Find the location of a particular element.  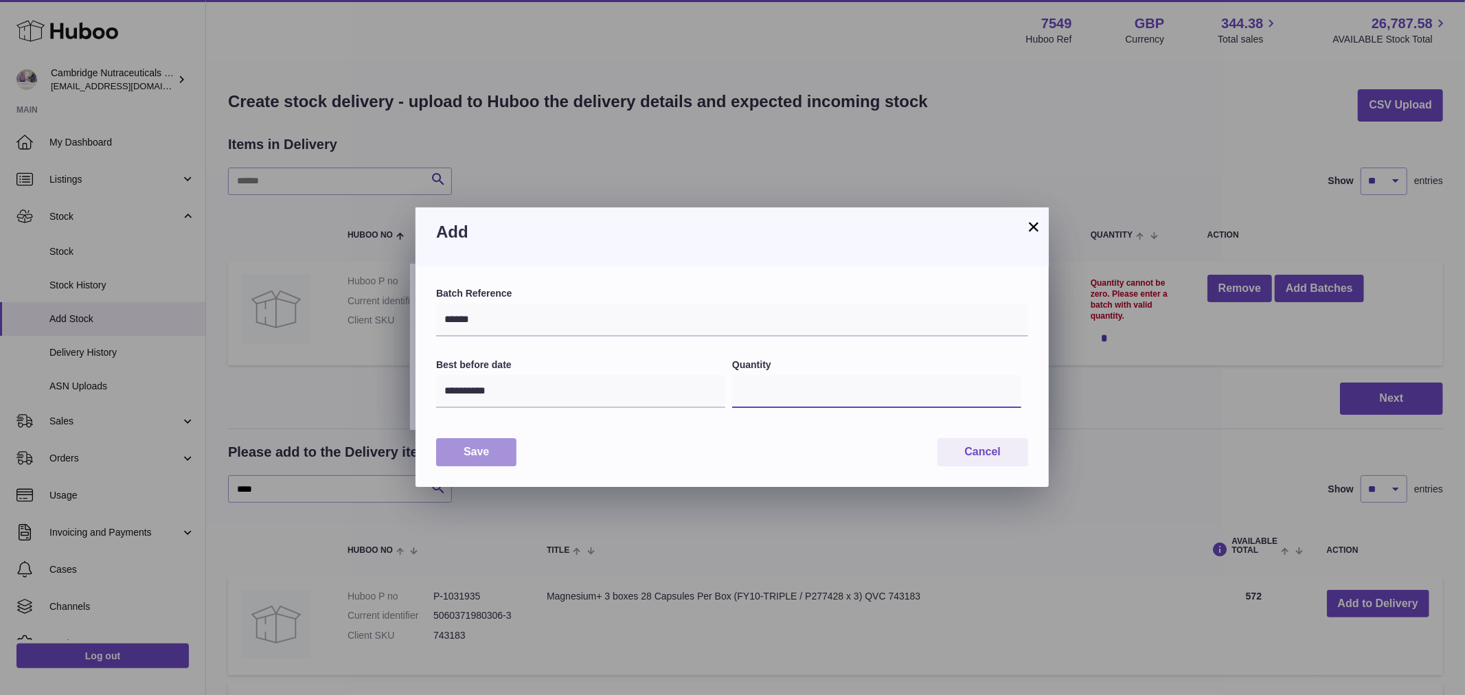

label: Best before date is located at coordinates (580, 365).